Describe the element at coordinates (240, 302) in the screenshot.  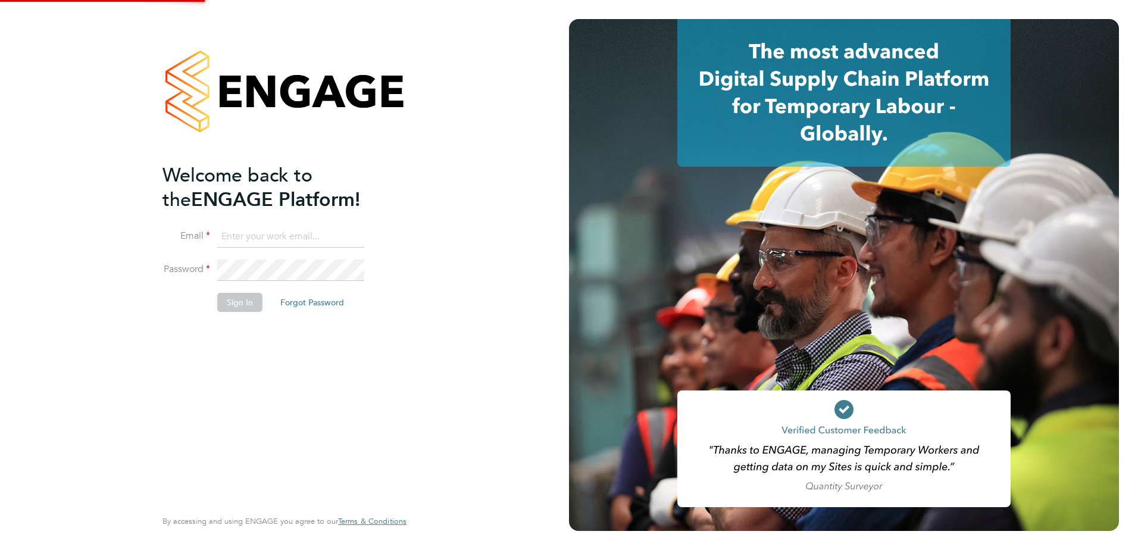
I see `button: Sign In` at that location.